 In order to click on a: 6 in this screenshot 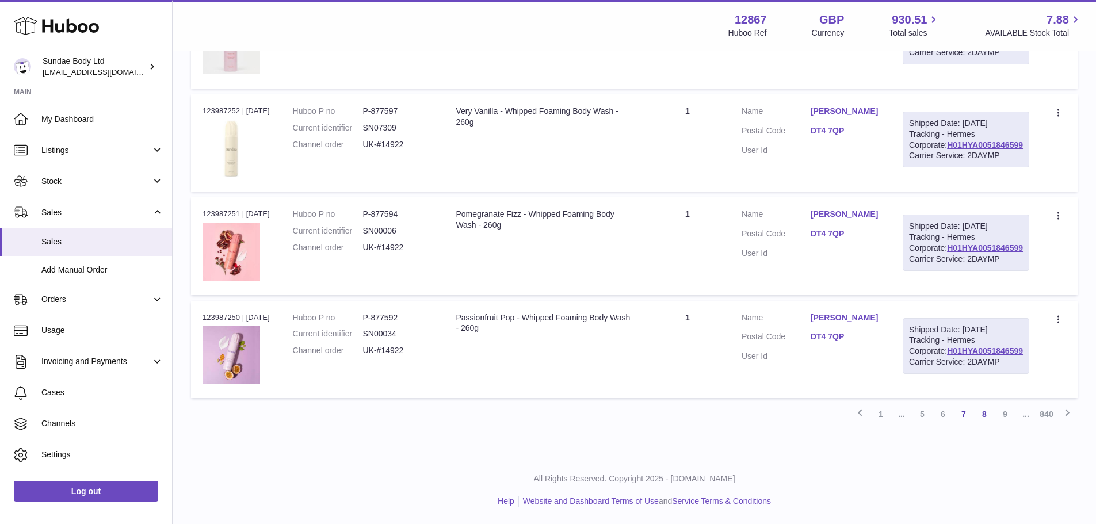, I will do `click(943, 414)`.